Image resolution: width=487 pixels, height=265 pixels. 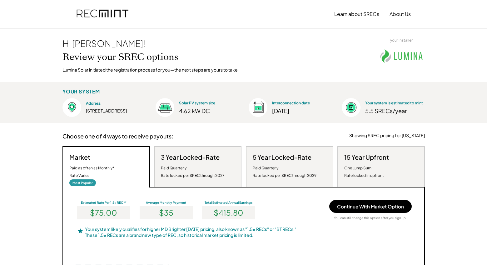 What do you see at coordinates (113, 103) in the screenshot?
I see `div: Address` at bounding box center [113, 103].